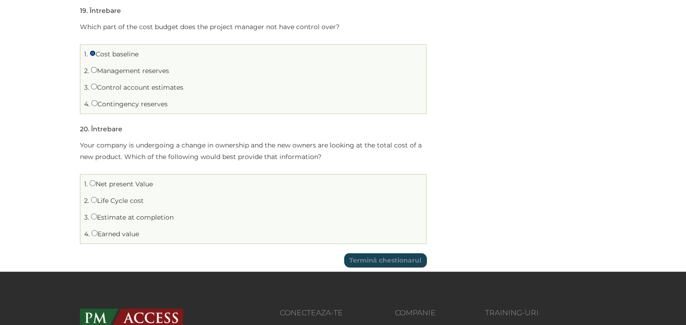 The image size is (686, 325). Describe the element at coordinates (137, 87) in the screenshot. I see `label: Control account estimates` at that location.